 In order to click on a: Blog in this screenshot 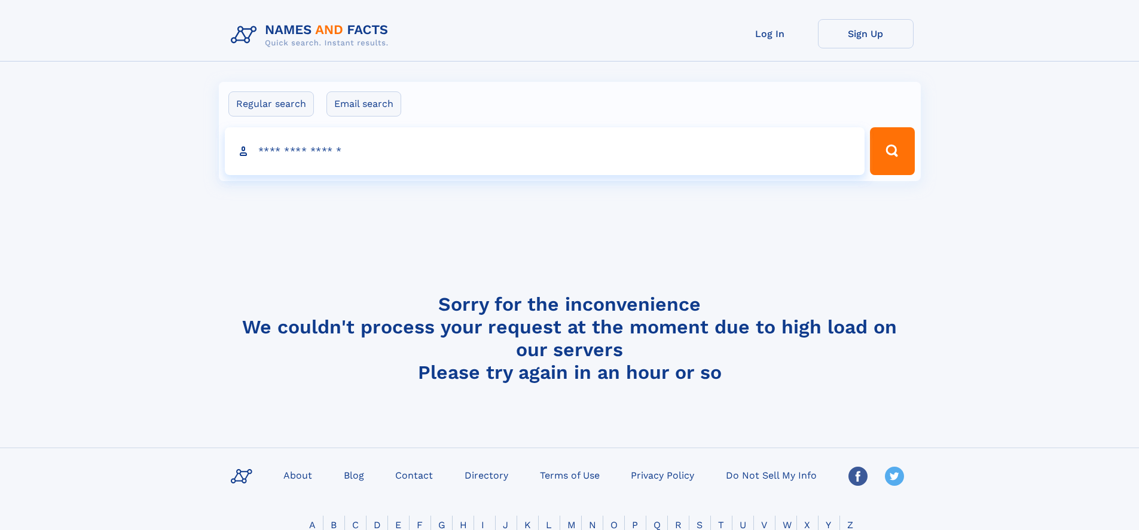, I will do `click(354, 475)`.